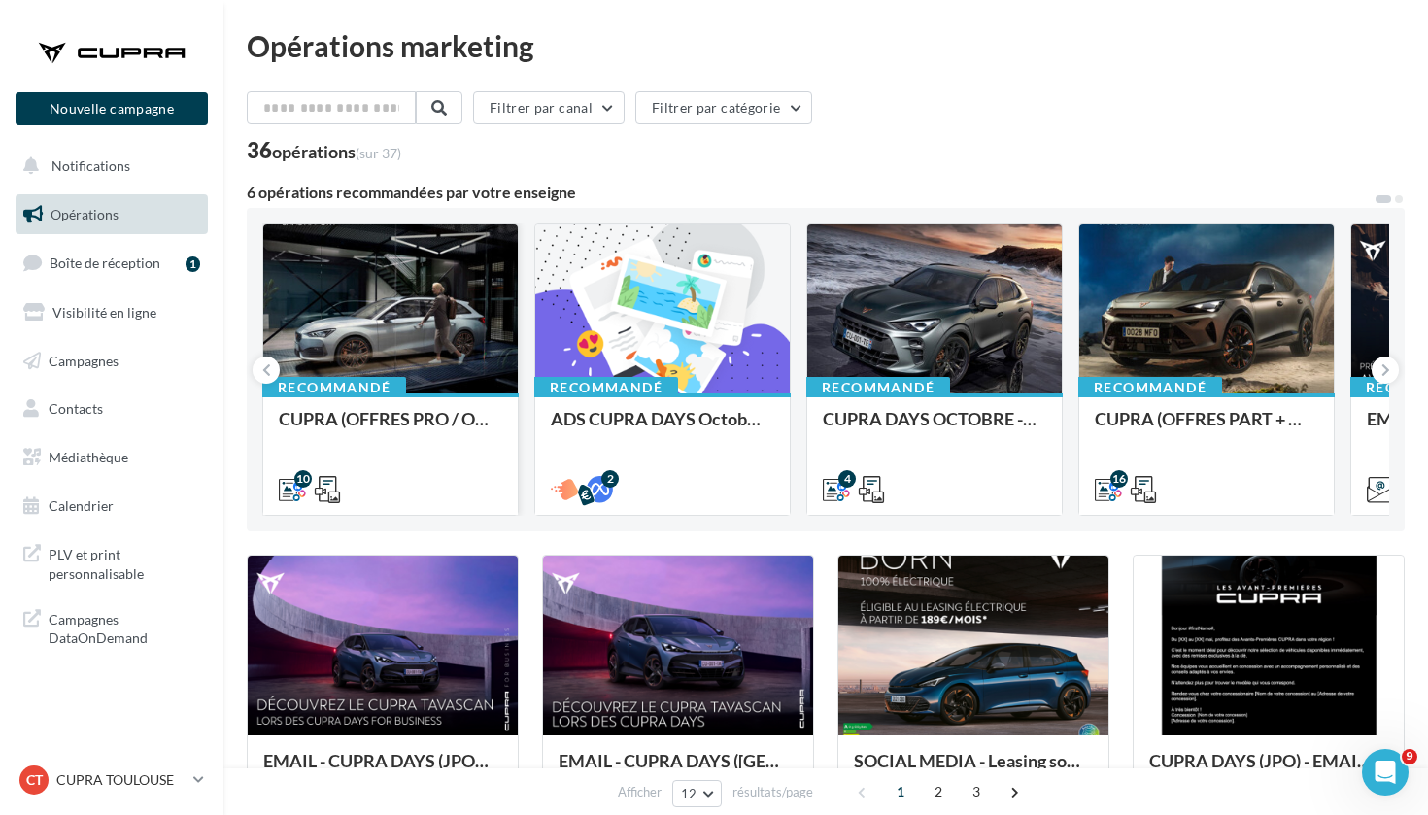 The width and height of the screenshot is (1428, 815). What do you see at coordinates (939, 792) in the screenshot?
I see `span: 2` at bounding box center [939, 792].